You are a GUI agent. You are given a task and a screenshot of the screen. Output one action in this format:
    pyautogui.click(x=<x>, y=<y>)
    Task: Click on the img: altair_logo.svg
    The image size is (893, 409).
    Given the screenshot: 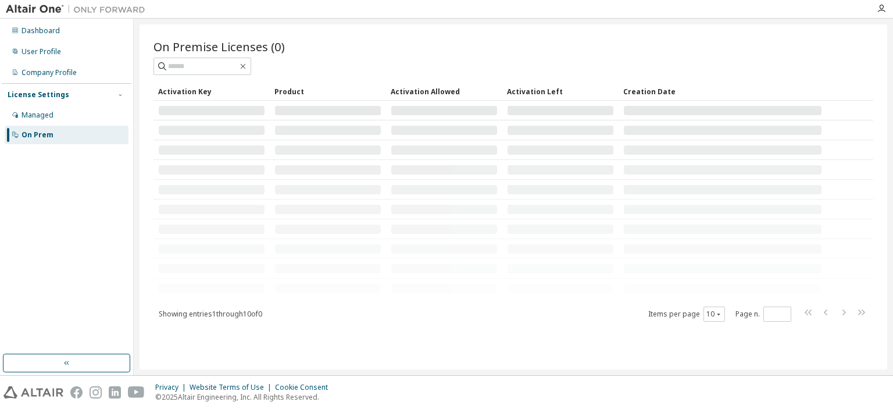 What is the action you would take?
    pyautogui.click(x=33, y=392)
    